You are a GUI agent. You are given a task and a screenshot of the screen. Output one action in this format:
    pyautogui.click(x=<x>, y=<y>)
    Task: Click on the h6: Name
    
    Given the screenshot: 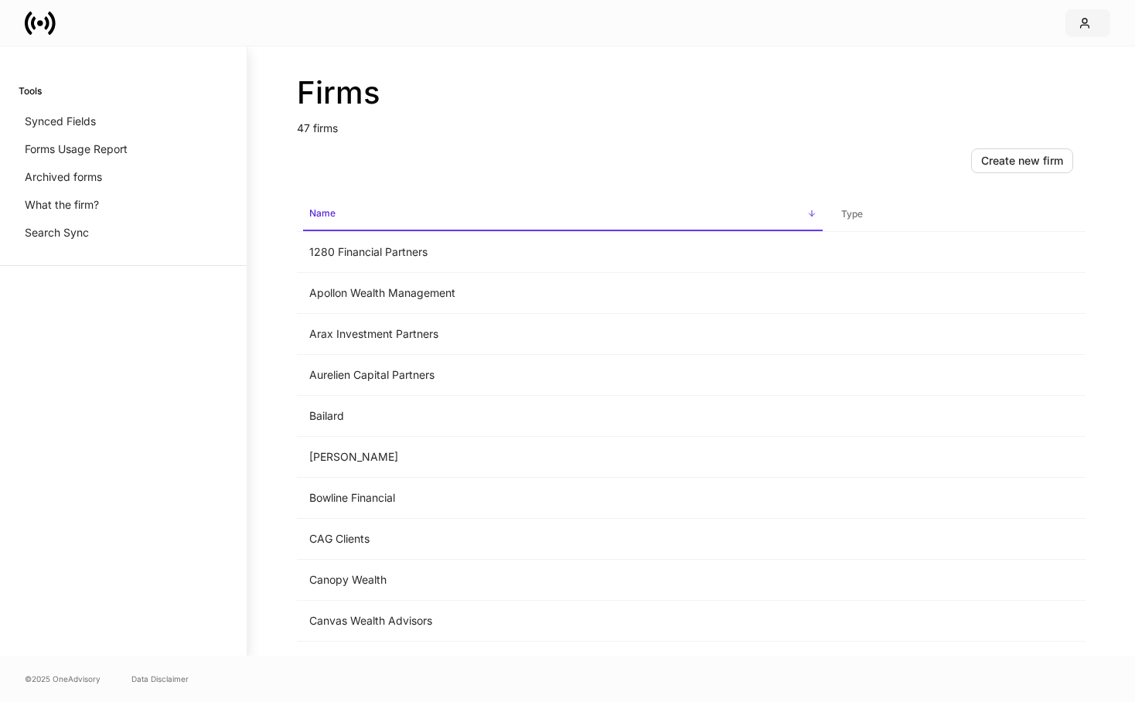 What is the action you would take?
    pyautogui.click(x=323, y=213)
    